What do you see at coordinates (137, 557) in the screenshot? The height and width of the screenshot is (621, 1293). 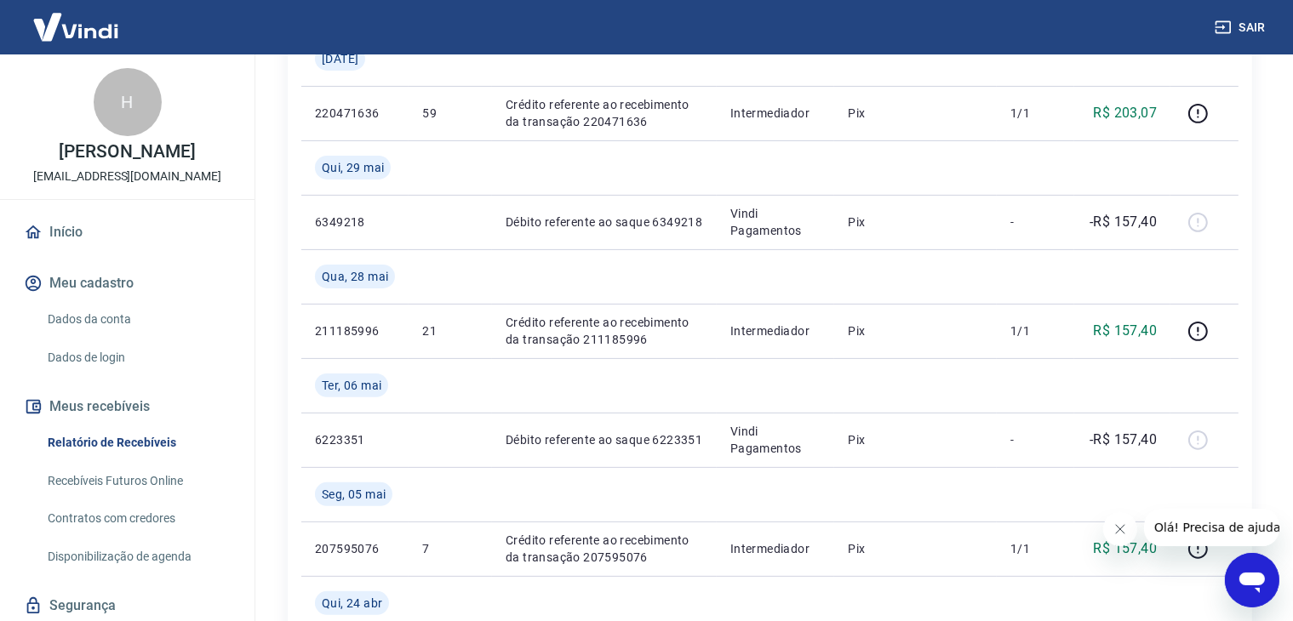 I see `a: Disponibilização de agenda` at bounding box center [137, 557].